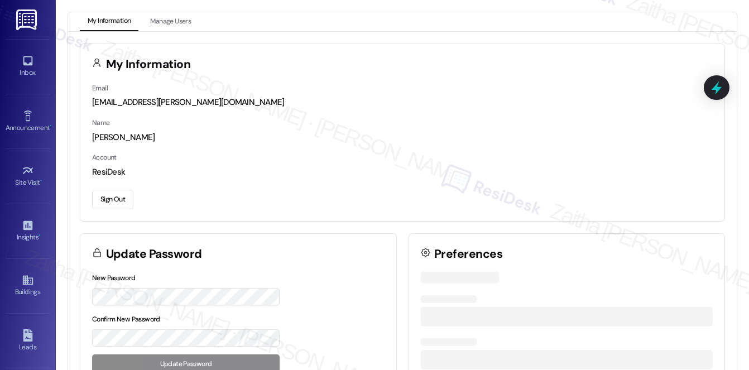  I want to click on label: Email, so click(100, 88).